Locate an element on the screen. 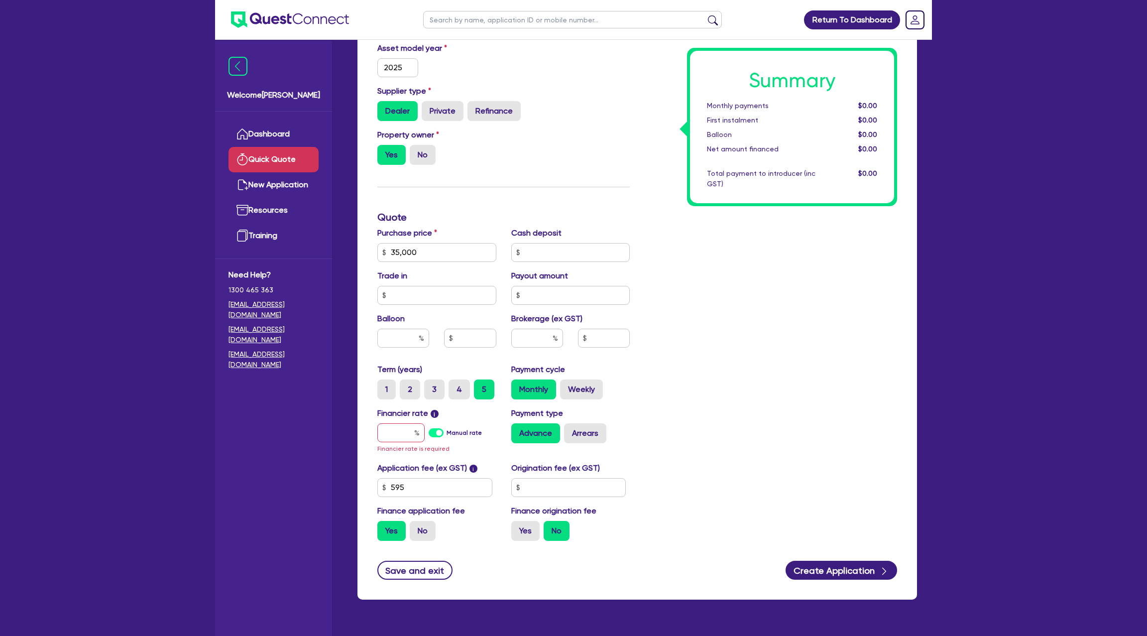 Image resolution: width=1147 pixels, height=636 pixels. a: Dropdown toggle is located at coordinates (915, 20).